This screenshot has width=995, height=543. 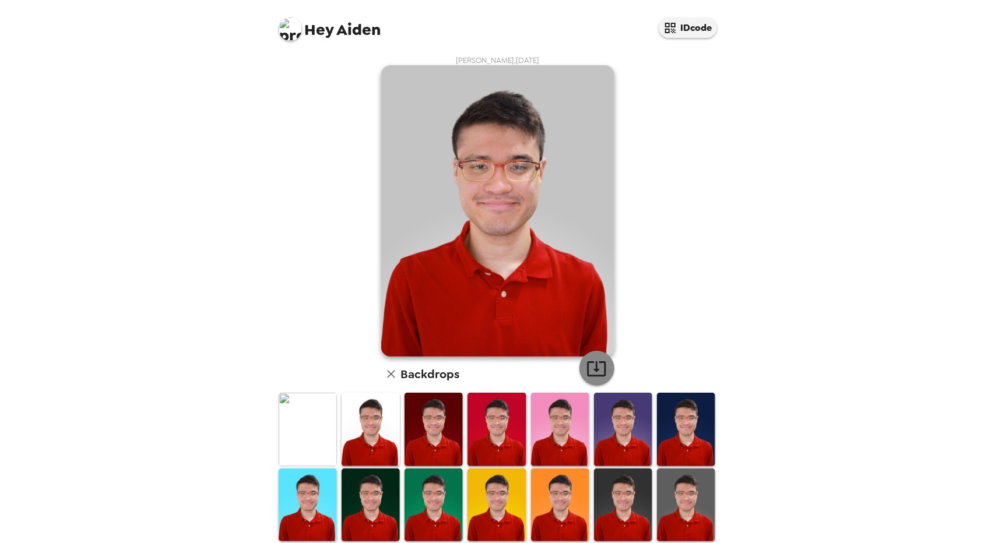 I want to click on img: Original, so click(x=308, y=429).